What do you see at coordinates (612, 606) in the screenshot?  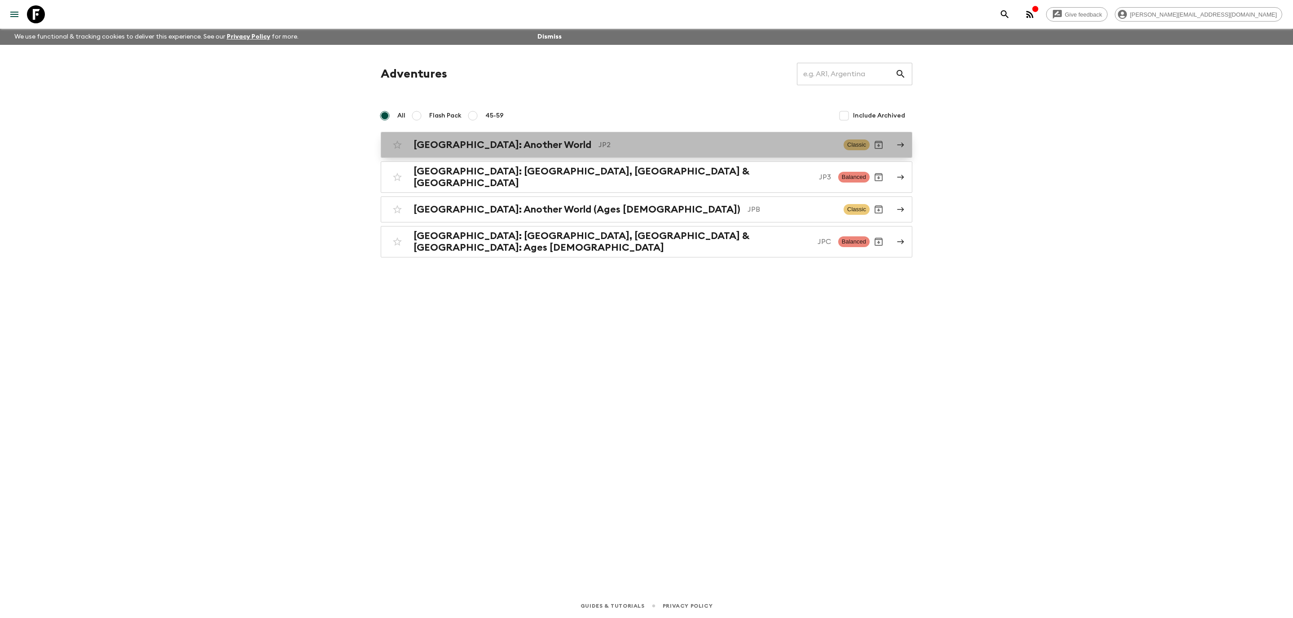 I see `a: Guides & Tutorials` at bounding box center [612, 606].